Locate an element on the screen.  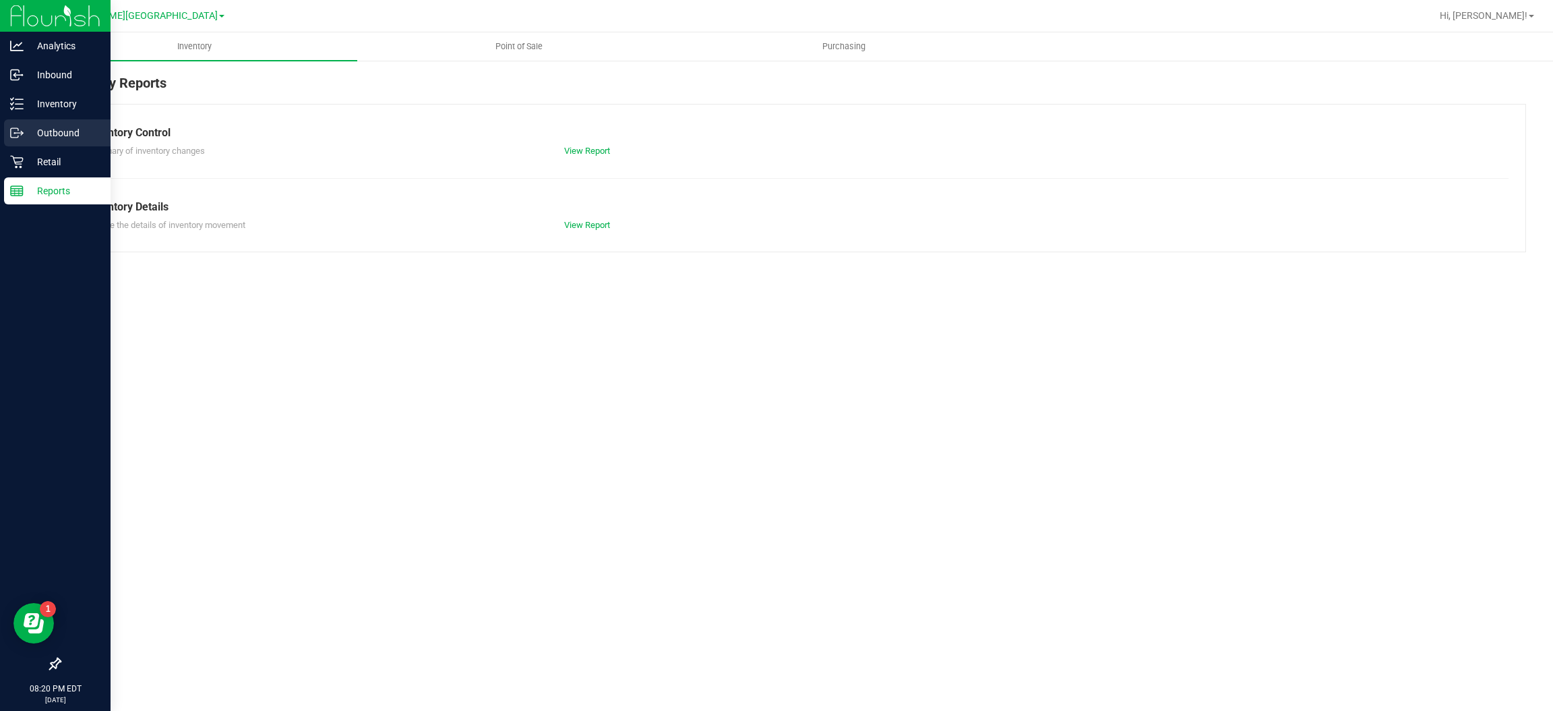
span: Point of Sale is located at coordinates (519, 47).